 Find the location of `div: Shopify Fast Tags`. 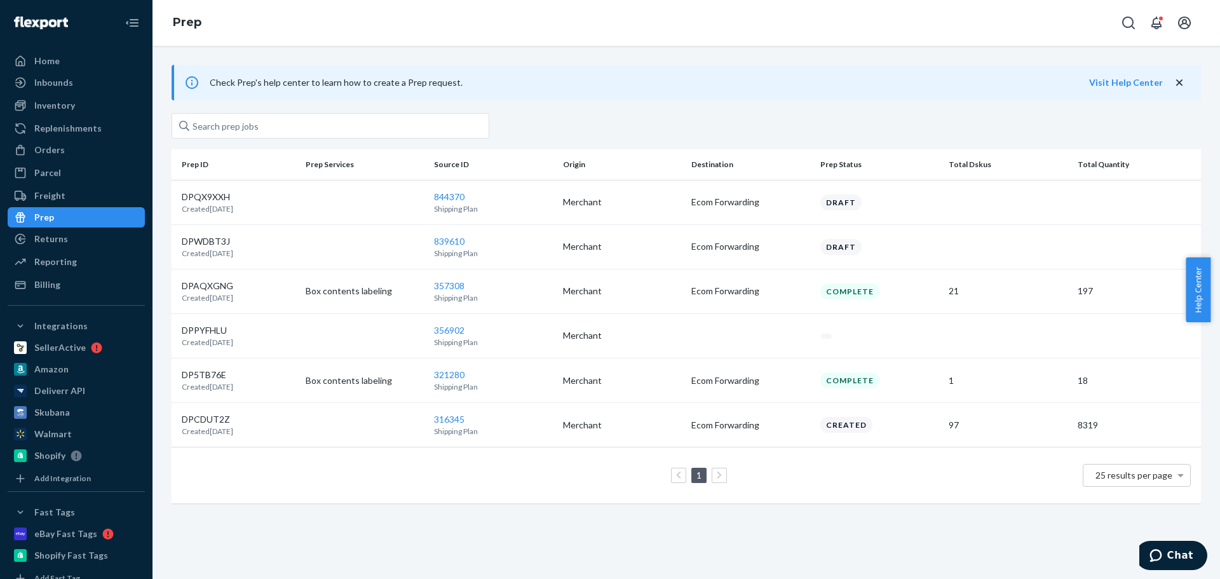

div: Shopify Fast Tags is located at coordinates (71, 555).